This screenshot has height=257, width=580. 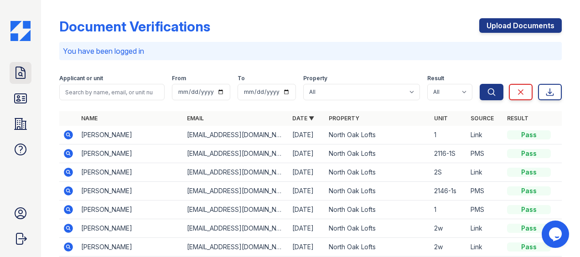 I want to click on a: Upload Documents, so click(x=520, y=26).